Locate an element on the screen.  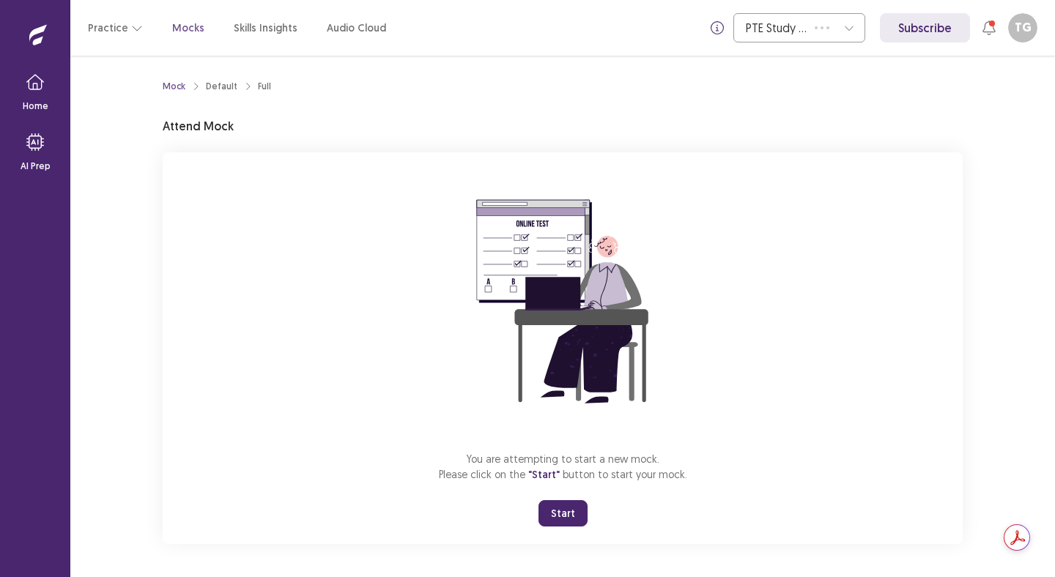
a: Mock is located at coordinates (174, 86).